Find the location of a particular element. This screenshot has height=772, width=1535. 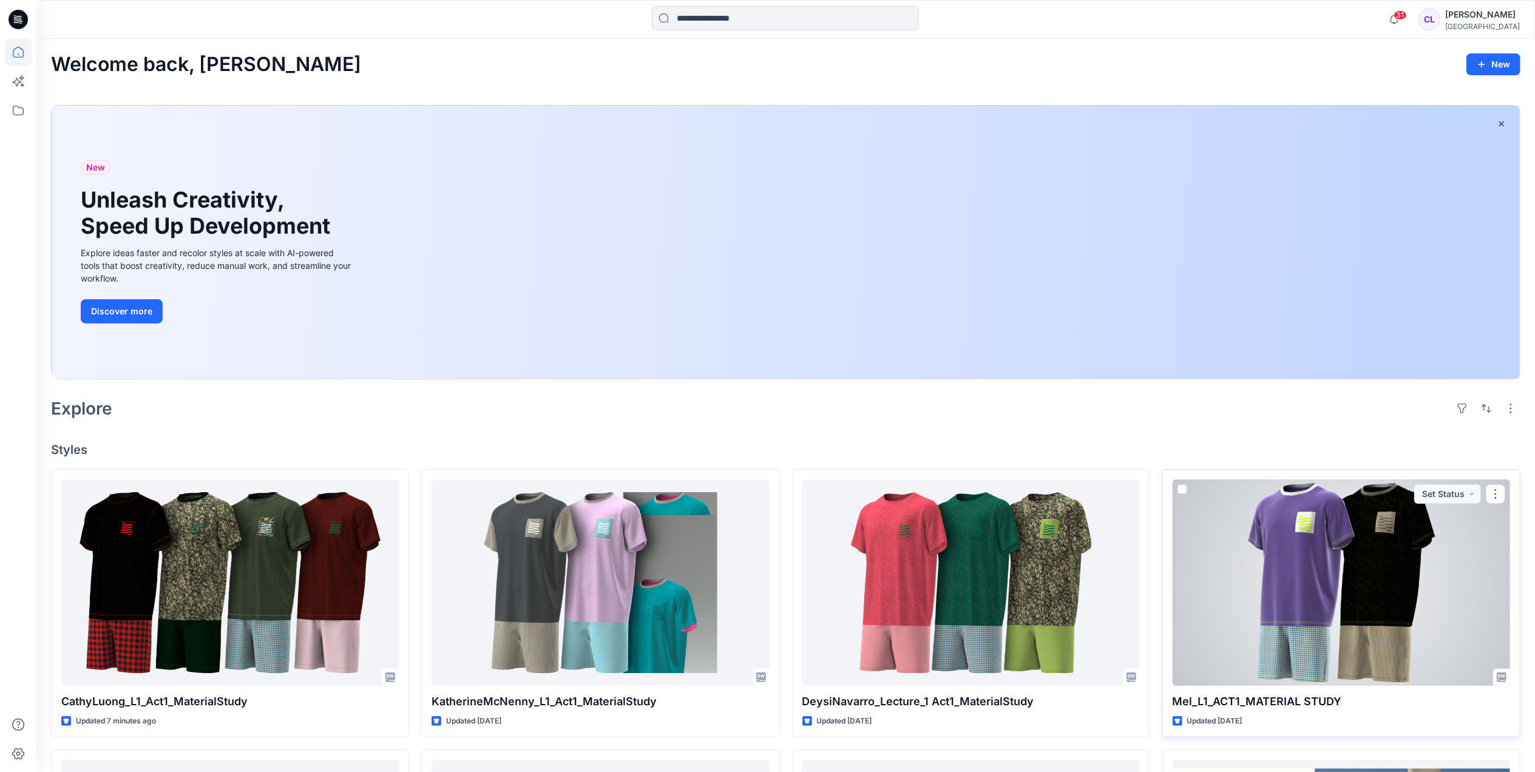

p: KatherineMcNenny_L1_Act1_MaterialStudy is located at coordinates (600, 702).